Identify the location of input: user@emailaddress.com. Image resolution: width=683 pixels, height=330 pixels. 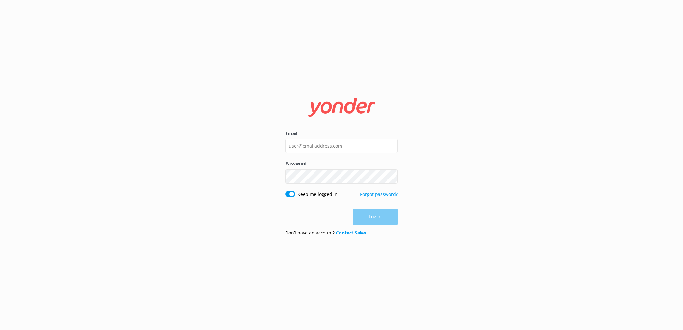
(342, 146).